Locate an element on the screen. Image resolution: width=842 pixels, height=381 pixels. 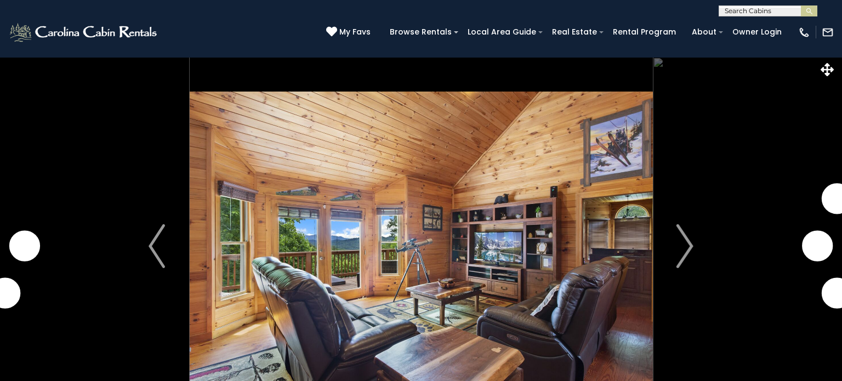
span: My Favs is located at coordinates (355, 32).